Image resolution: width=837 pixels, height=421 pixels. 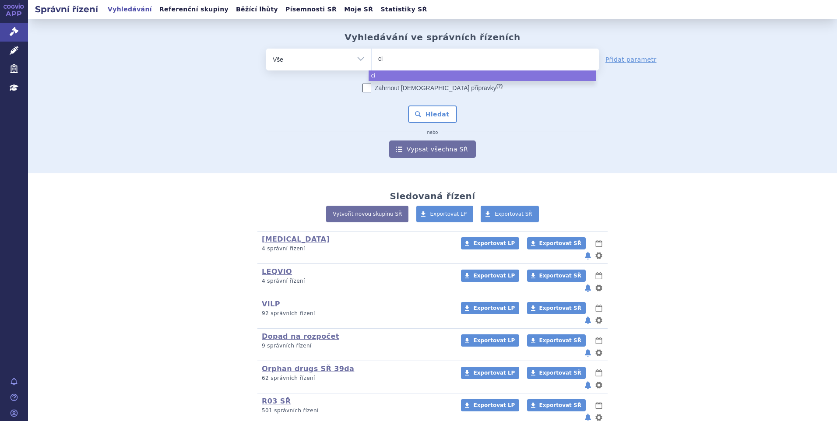 I want to click on a: Moje SŘ, so click(x=359, y=9).